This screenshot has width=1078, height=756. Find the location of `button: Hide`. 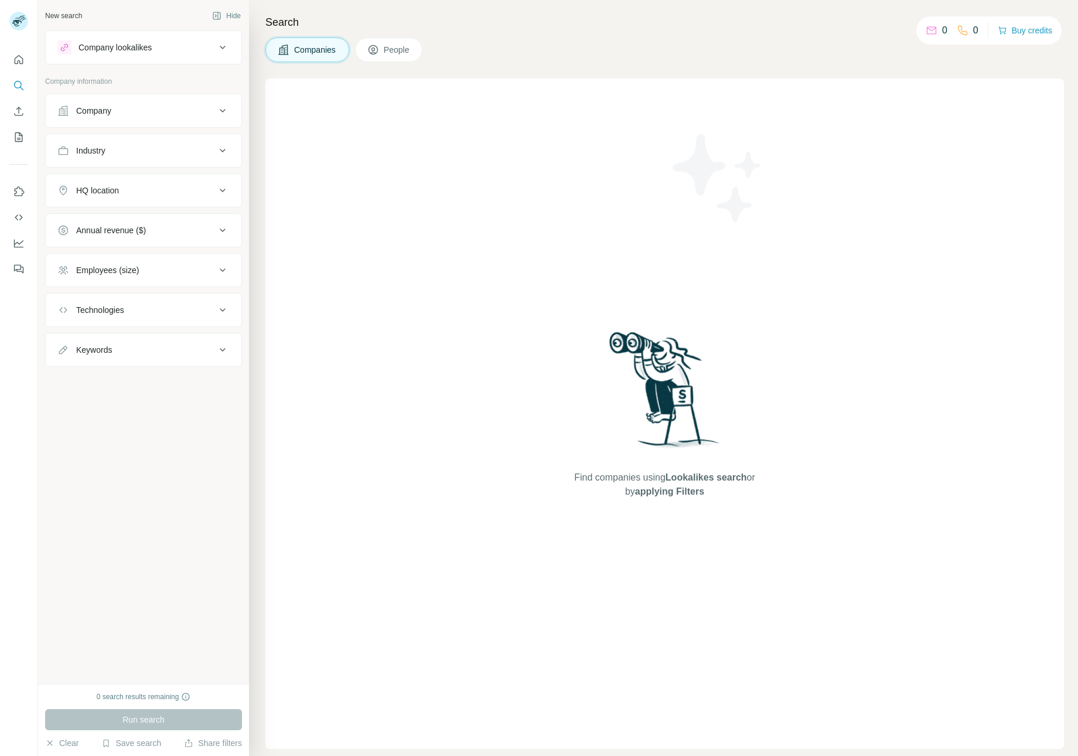

button: Hide is located at coordinates (226, 16).